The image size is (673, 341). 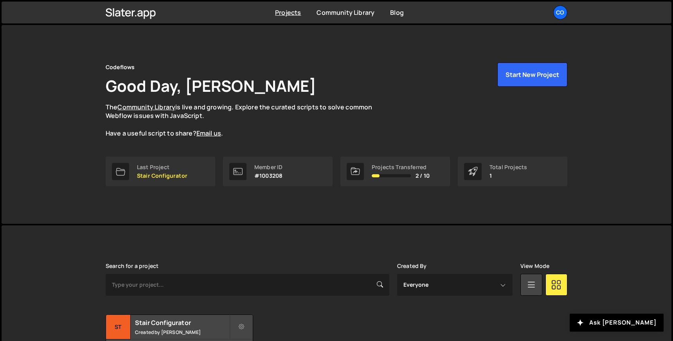 What do you see at coordinates (412, 266) in the screenshot?
I see `label: Created By` at bounding box center [412, 266].